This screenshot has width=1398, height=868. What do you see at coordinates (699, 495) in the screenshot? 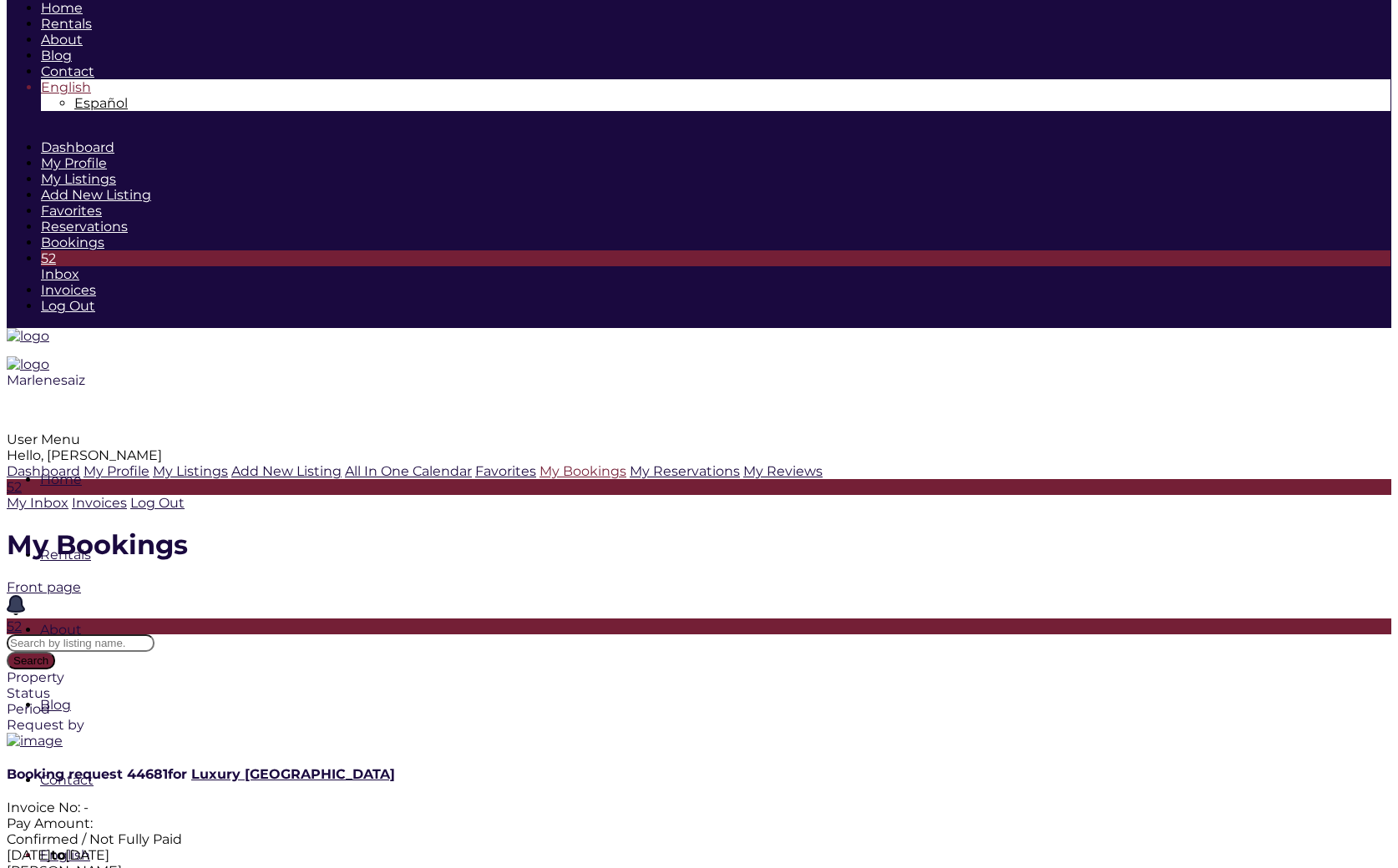
I see `a: 52My Inbox` at bounding box center [699, 495].